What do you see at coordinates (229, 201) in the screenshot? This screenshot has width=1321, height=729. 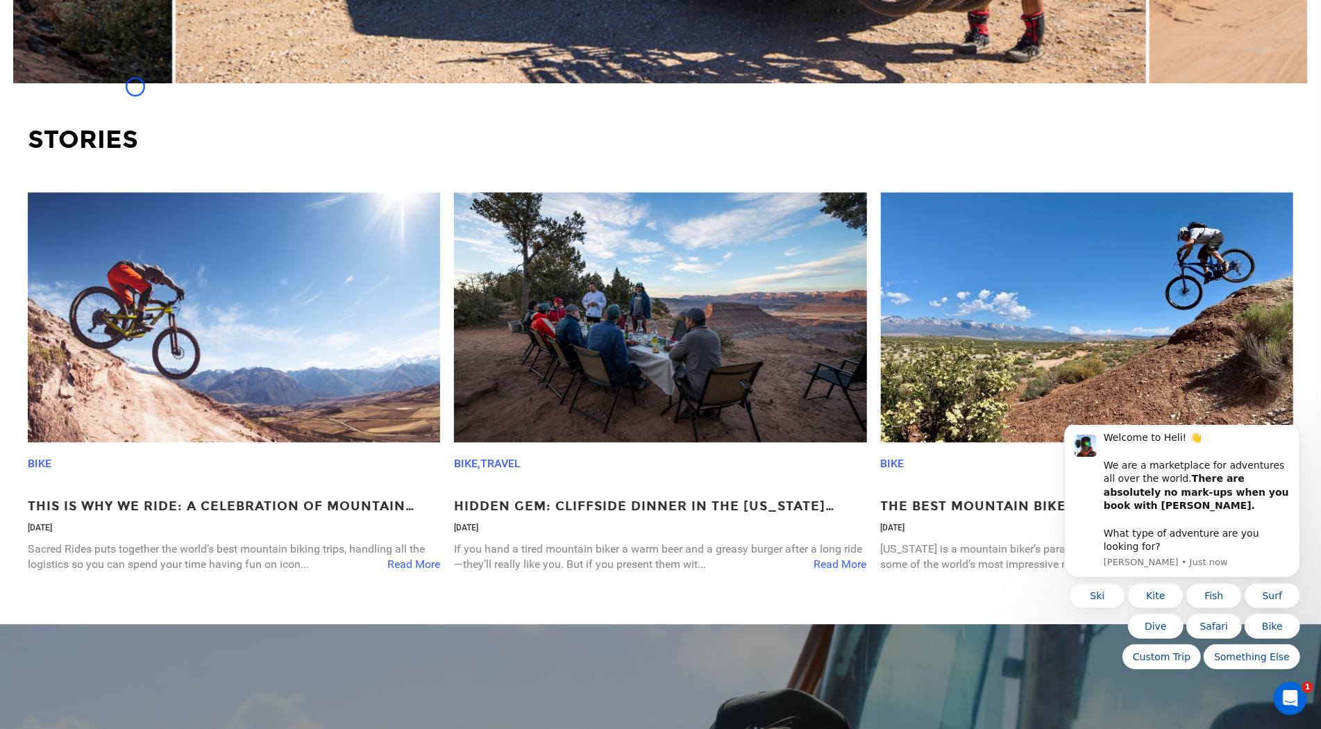 I see `button: Quick reply: Bike` at bounding box center [229, 201].